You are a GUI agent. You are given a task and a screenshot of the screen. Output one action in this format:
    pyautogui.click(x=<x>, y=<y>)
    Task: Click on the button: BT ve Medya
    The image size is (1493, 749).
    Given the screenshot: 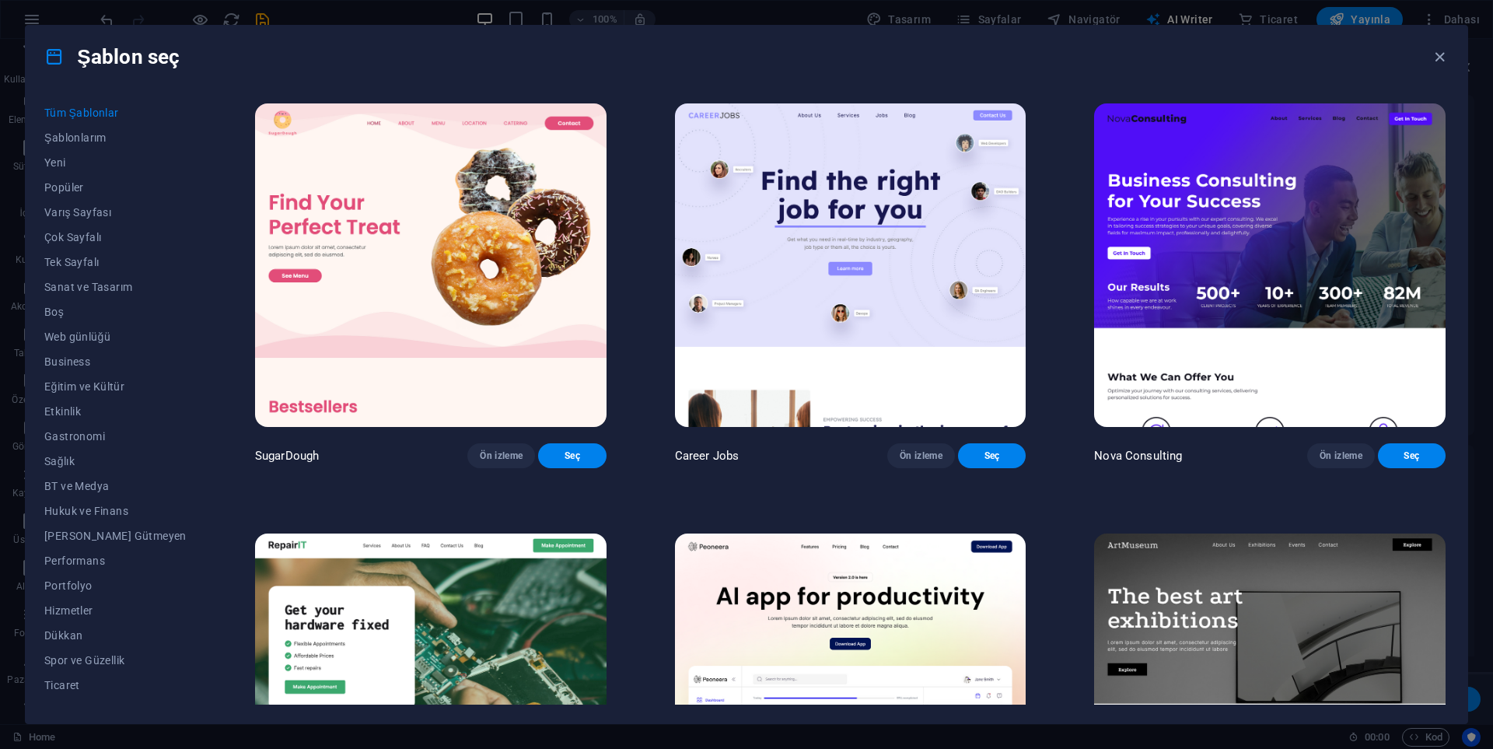 What is the action you would take?
    pyautogui.click(x=115, y=486)
    